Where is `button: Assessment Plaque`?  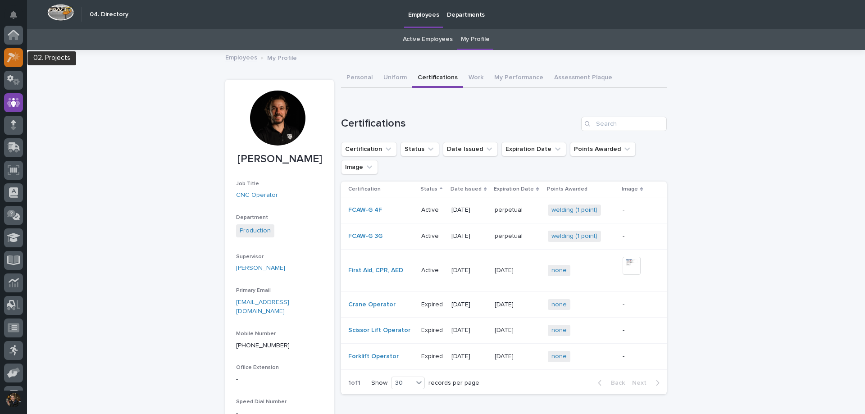 button: Assessment Plaque is located at coordinates (583, 78).